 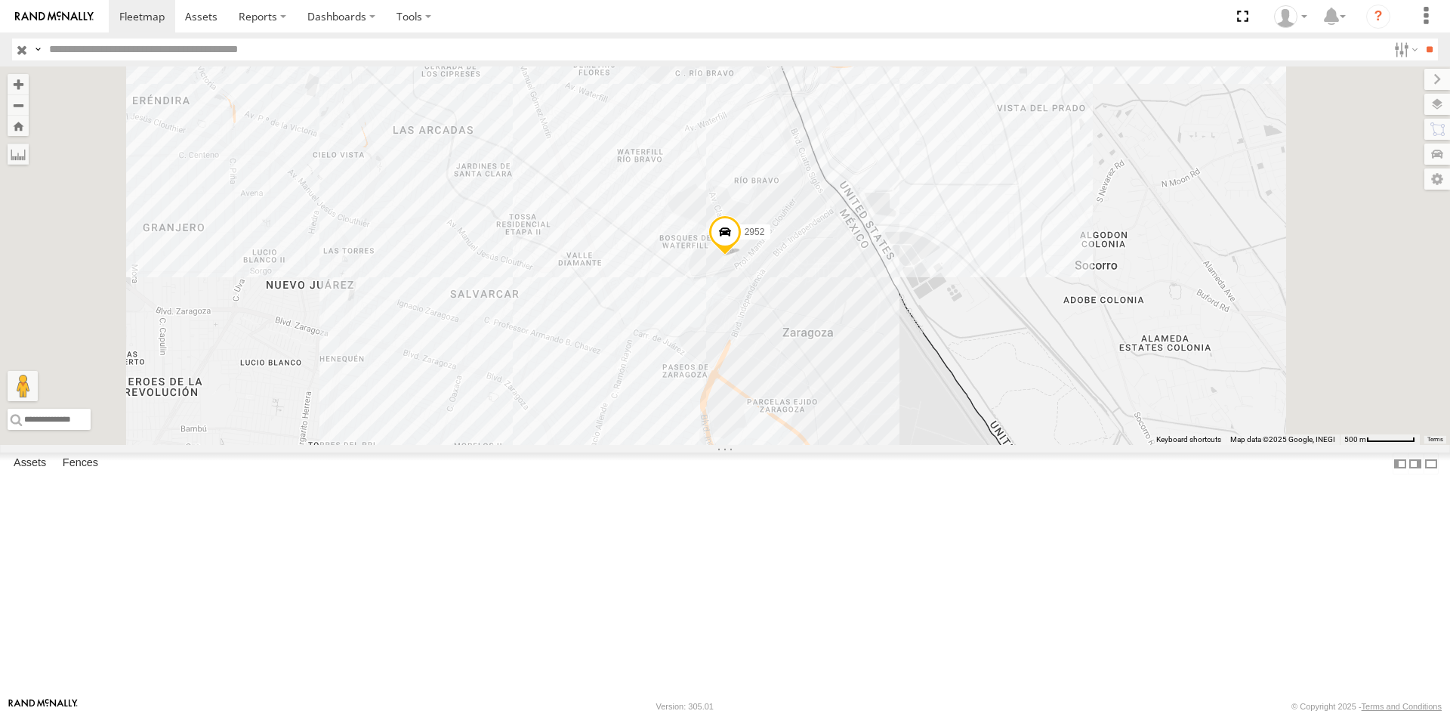 I want to click on div: Version: 305.01, so click(x=685, y=706).